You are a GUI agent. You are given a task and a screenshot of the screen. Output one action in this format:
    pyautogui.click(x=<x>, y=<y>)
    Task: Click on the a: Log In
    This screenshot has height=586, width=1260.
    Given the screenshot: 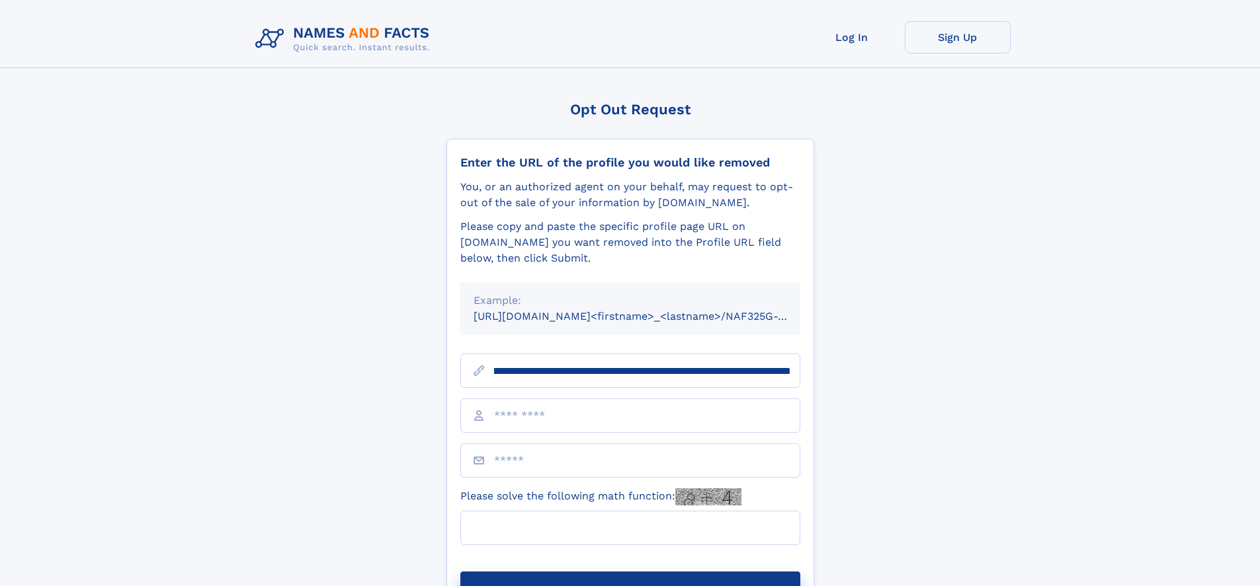 What is the action you would take?
    pyautogui.click(x=852, y=37)
    